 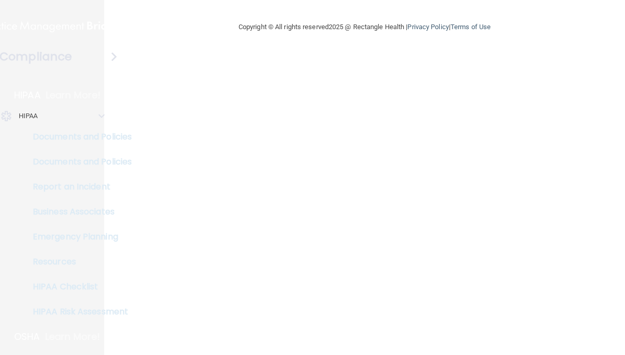 I want to click on a: Terms of Use, so click(x=470, y=27).